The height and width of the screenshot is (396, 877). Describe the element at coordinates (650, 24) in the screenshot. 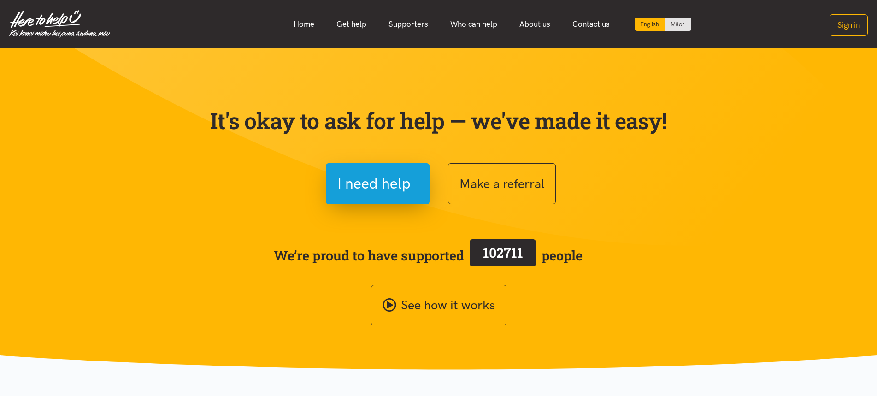

I see `div: Current language` at that location.